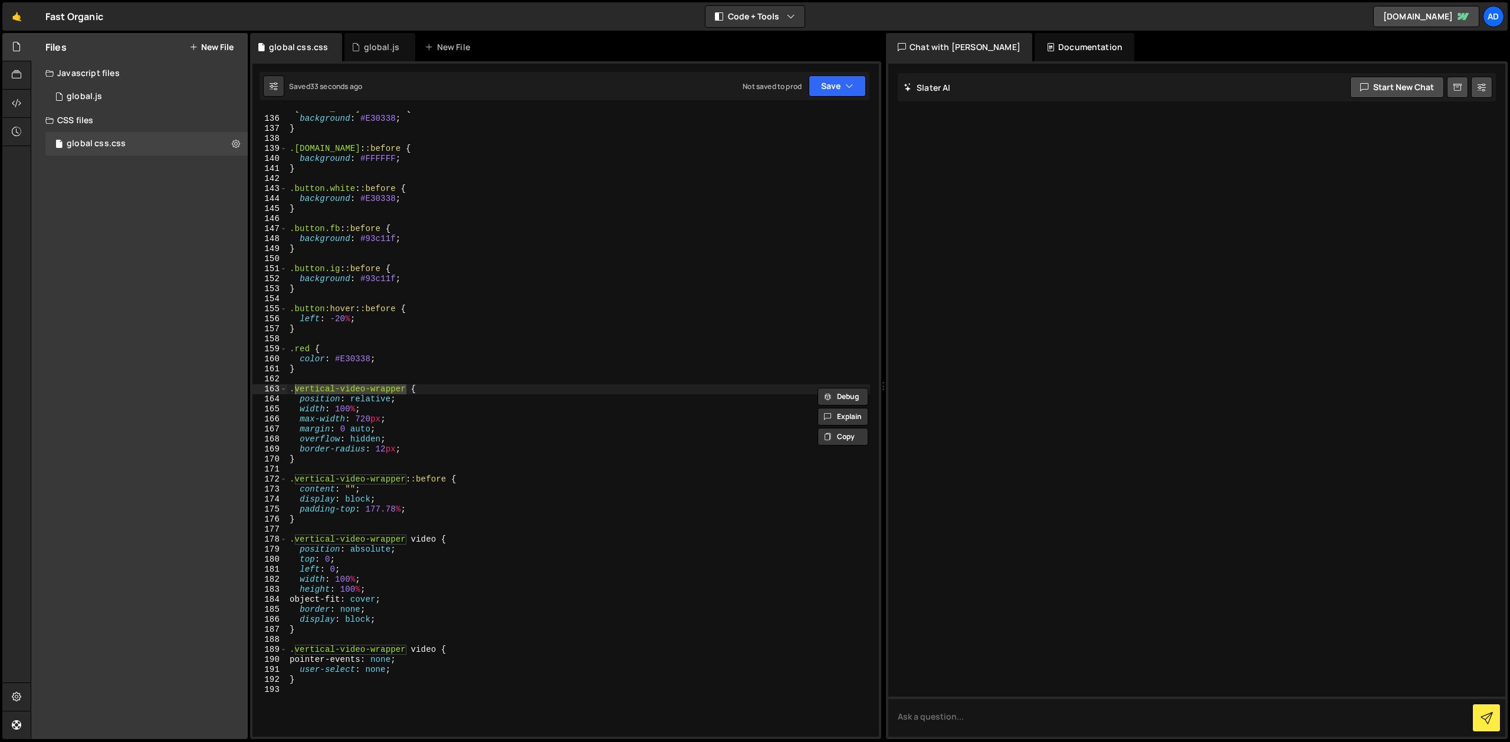 The width and height of the screenshot is (1510, 742). What do you see at coordinates (270, 409) in the screenshot?
I see `div: 165` at bounding box center [270, 409].